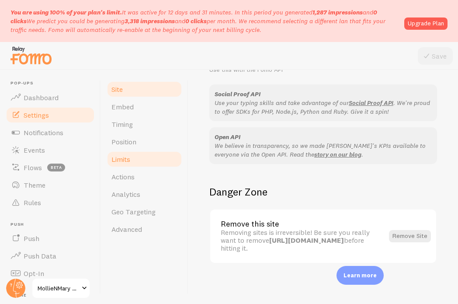 This screenshot has width=458, height=304. What do you see at coordinates (133, 211) in the screenshot?
I see `span: Geo Targeting` at bounding box center [133, 211].